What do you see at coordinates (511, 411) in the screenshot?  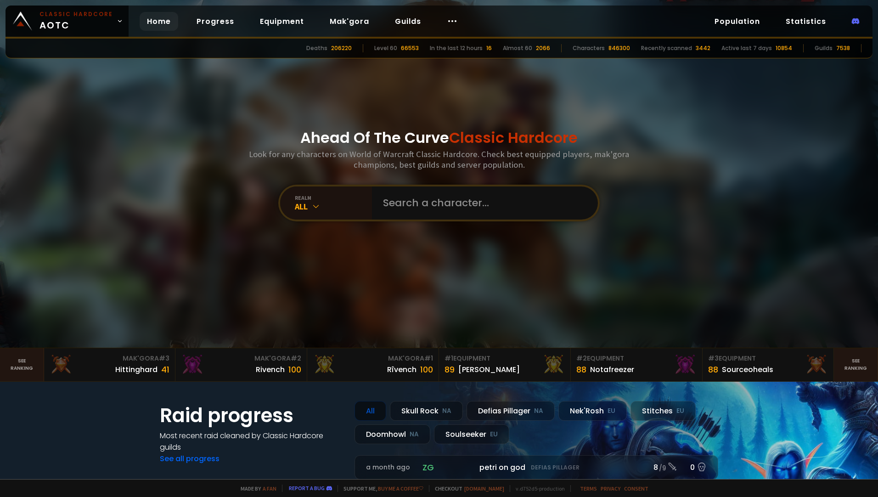 I see `div: Defias Pillager` at bounding box center [511, 411].